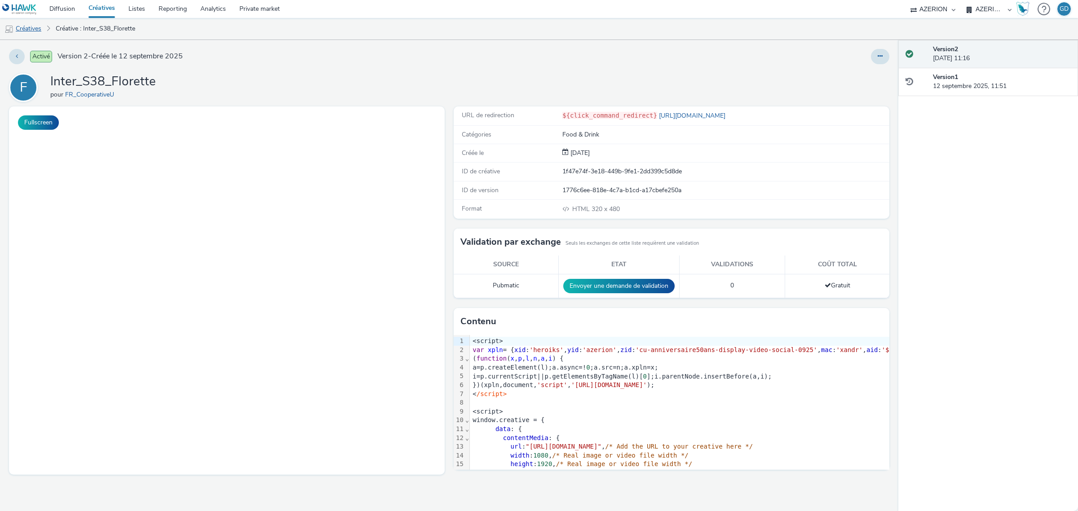  I want to click on div: 13, so click(459, 447).